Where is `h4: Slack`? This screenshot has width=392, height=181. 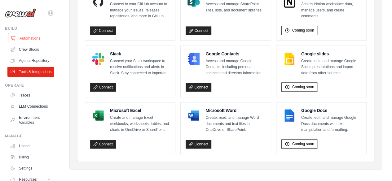
h4: Slack is located at coordinates (140, 54).